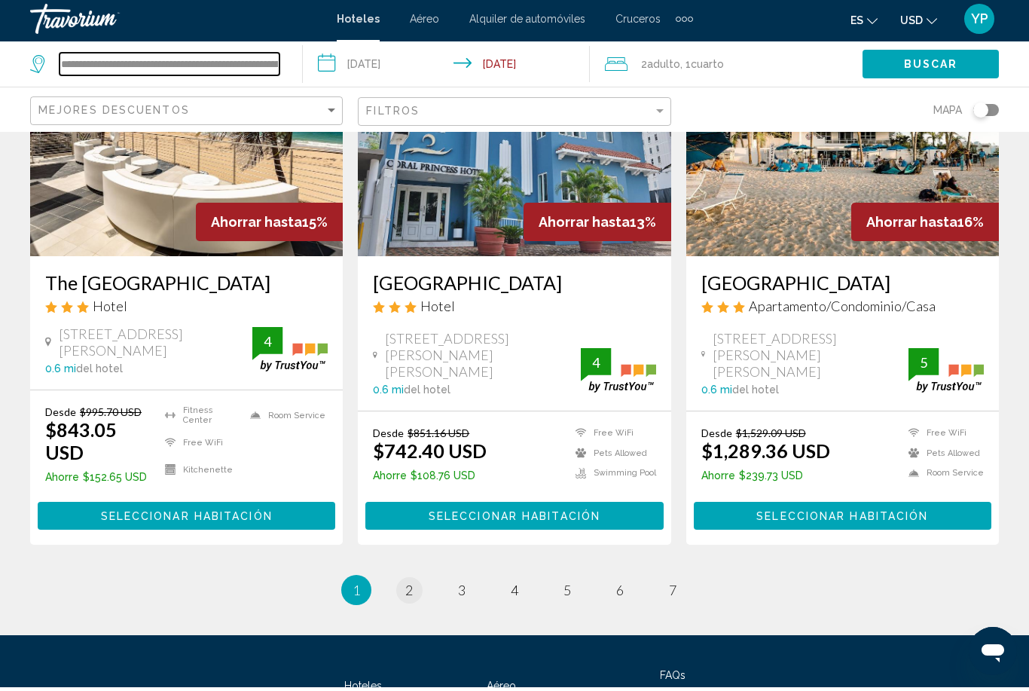  Describe the element at coordinates (912, 24) in the screenshot. I see `span: USD` at that location.